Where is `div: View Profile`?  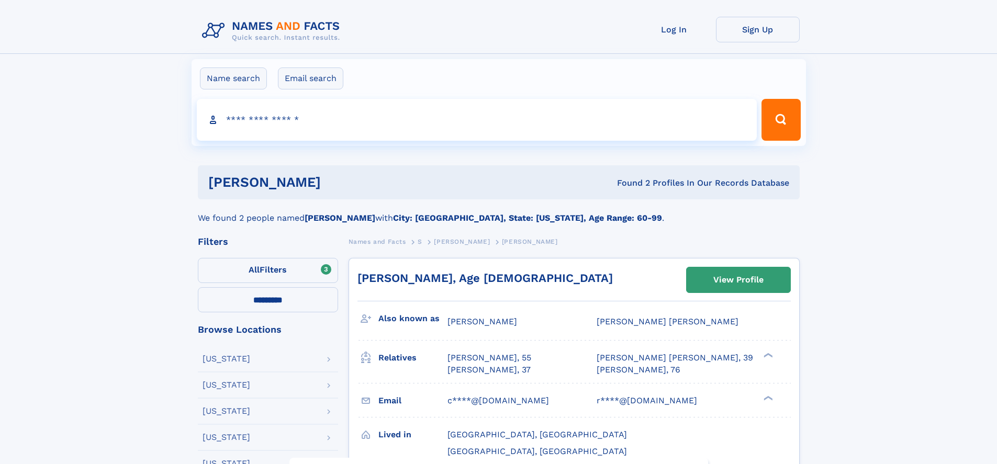
div: View Profile is located at coordinates (738, 280).